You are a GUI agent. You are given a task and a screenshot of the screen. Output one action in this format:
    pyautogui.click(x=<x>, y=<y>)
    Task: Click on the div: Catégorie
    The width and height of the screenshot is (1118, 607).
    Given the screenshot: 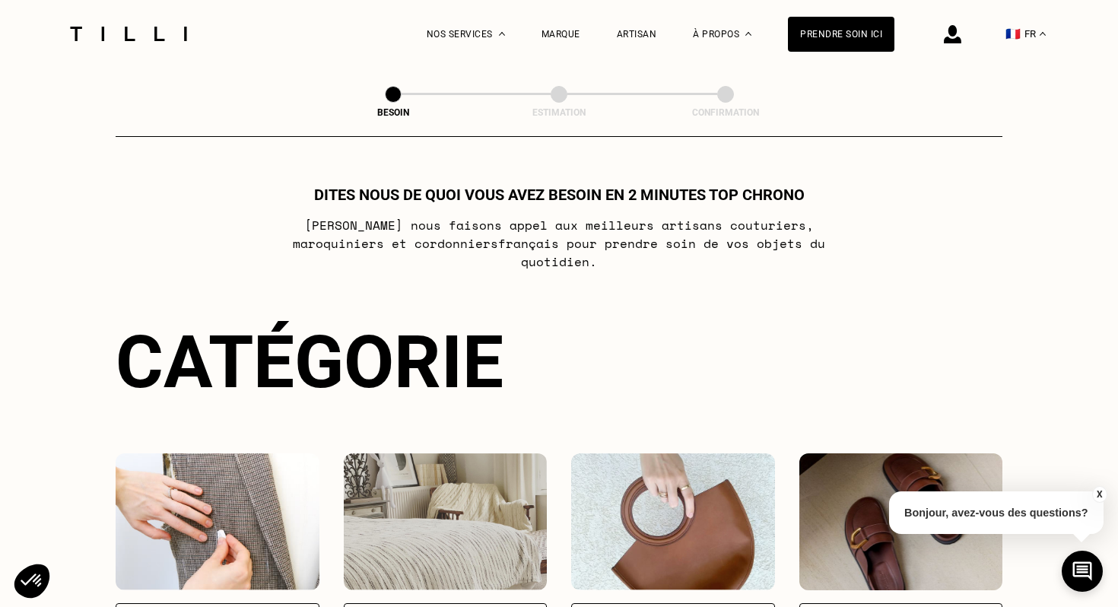 What is the action you would take?
    pyautogui.click(x=559, y=362)
    